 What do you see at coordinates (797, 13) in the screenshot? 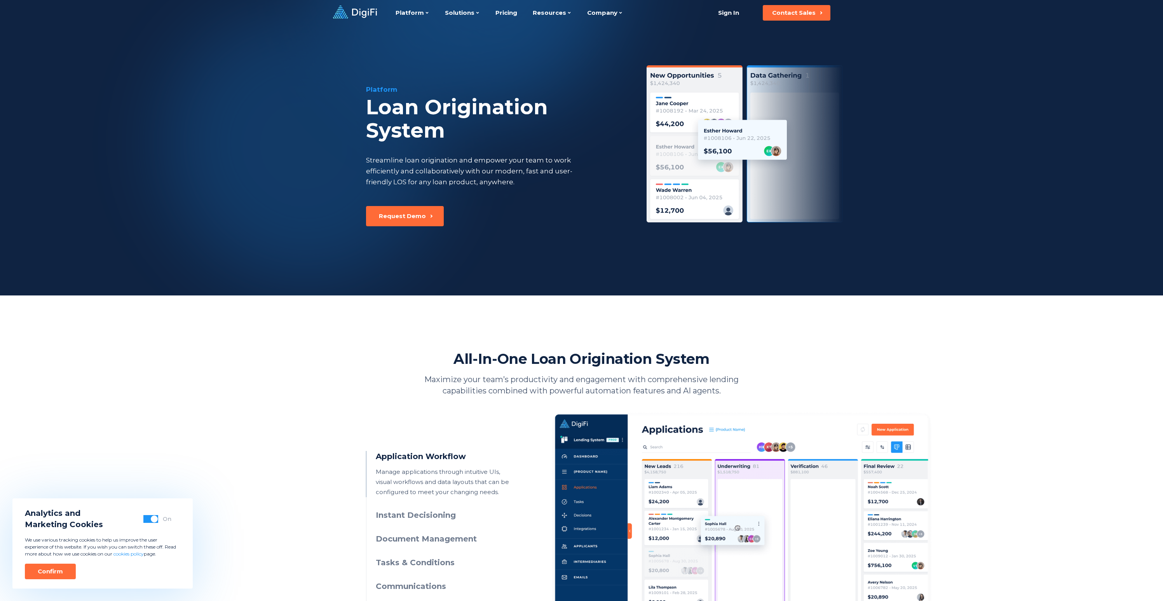
I see `button: Contact Sales` at bounding box center [797, 13].